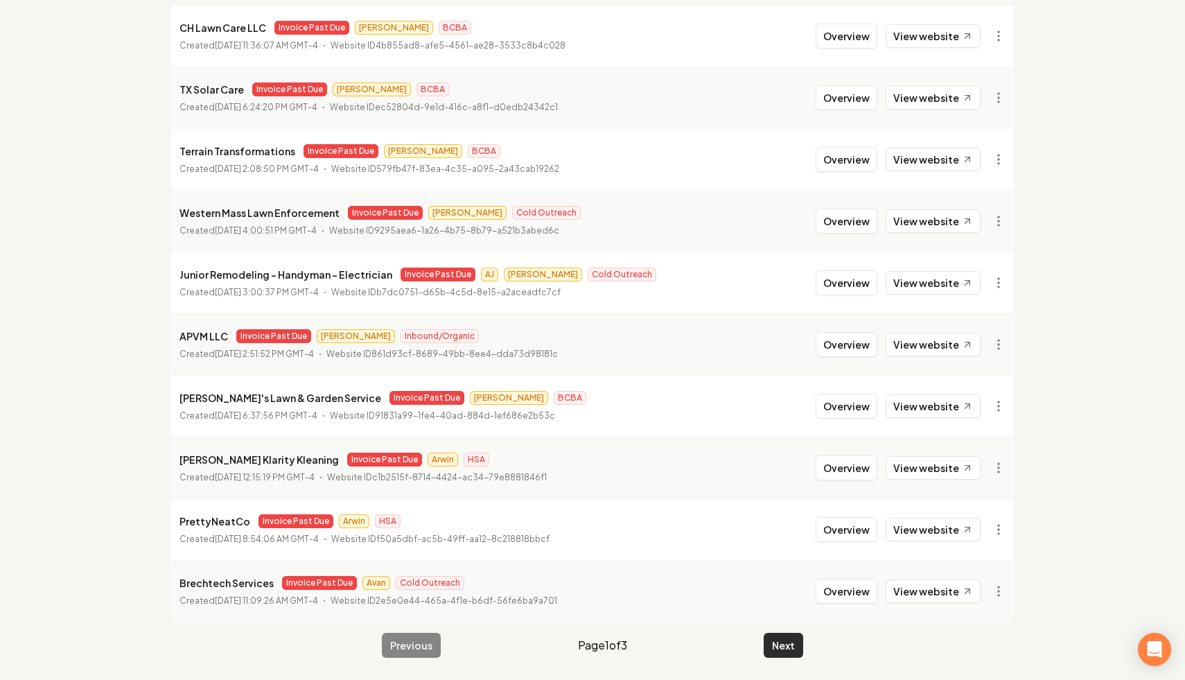  I want to click on p: Website ID 4b855ad8-afe5-4561-ae28-3533c8b4c028, so click(448, 46).